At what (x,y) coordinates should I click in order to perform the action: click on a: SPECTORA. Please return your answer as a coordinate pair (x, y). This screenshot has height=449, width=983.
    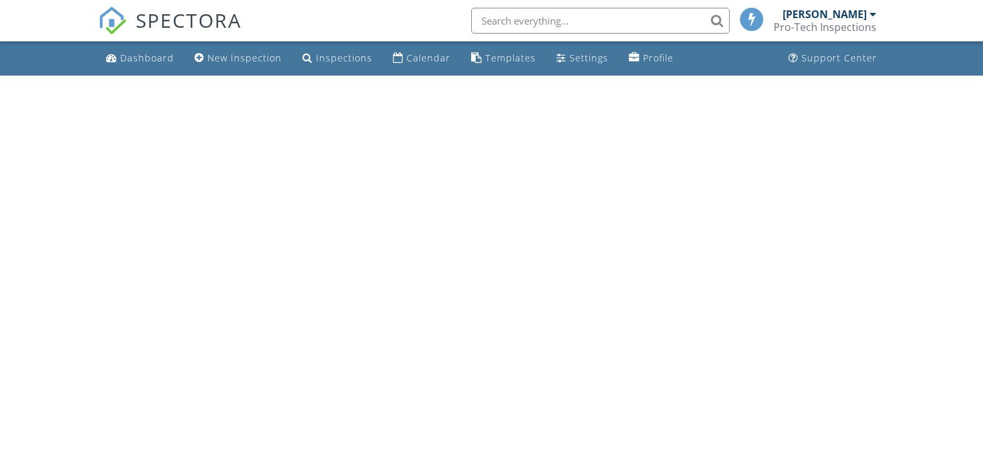
    Looking at the image, I should click on (170, 31).